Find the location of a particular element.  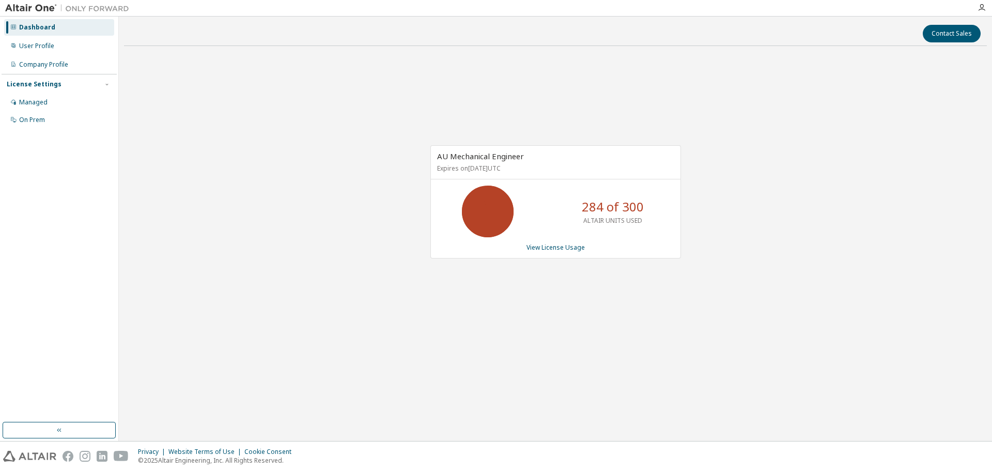

img: instagram.svg is located at coordinates (85, 456).